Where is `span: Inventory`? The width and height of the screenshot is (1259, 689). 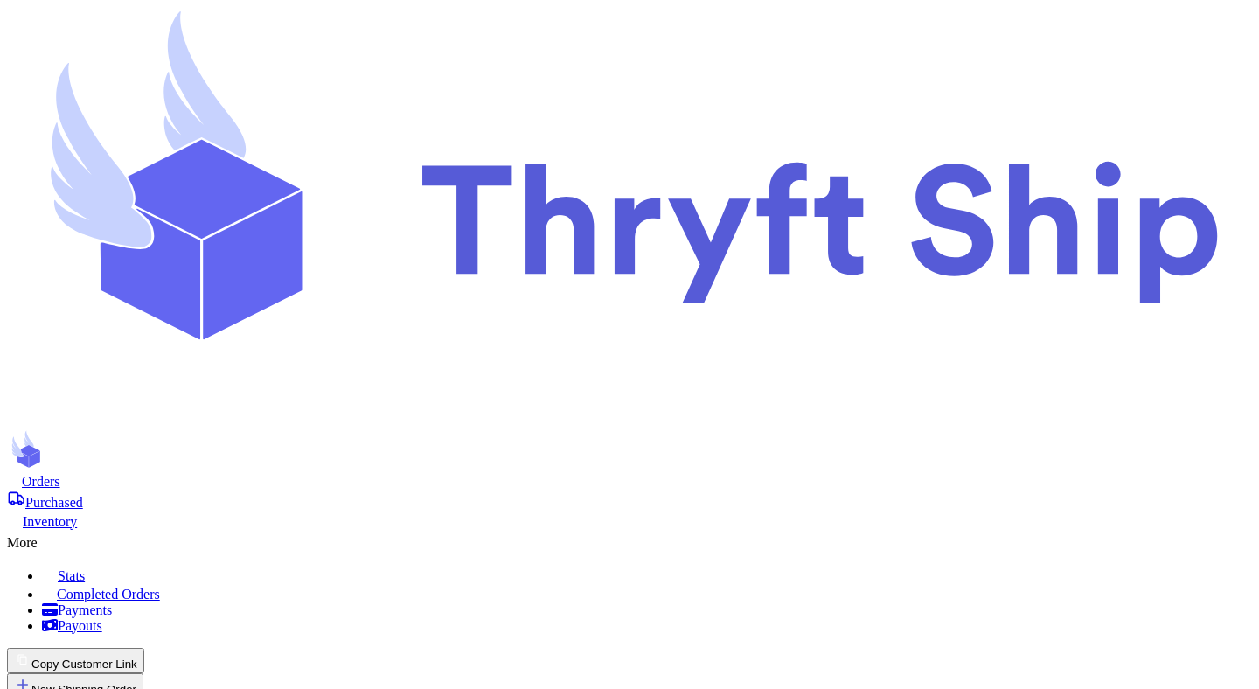
span: Inventory is located at coordinates (50, 521).